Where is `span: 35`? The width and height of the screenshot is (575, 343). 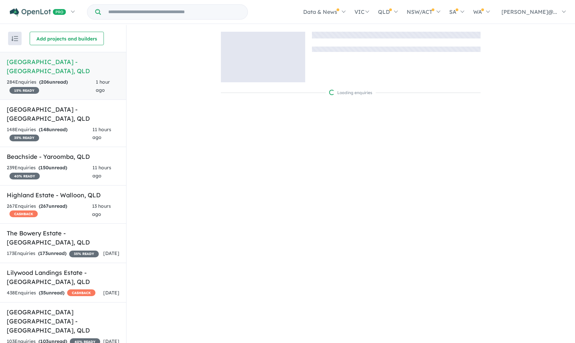
span: 35 is located at coordinates (43, 292).